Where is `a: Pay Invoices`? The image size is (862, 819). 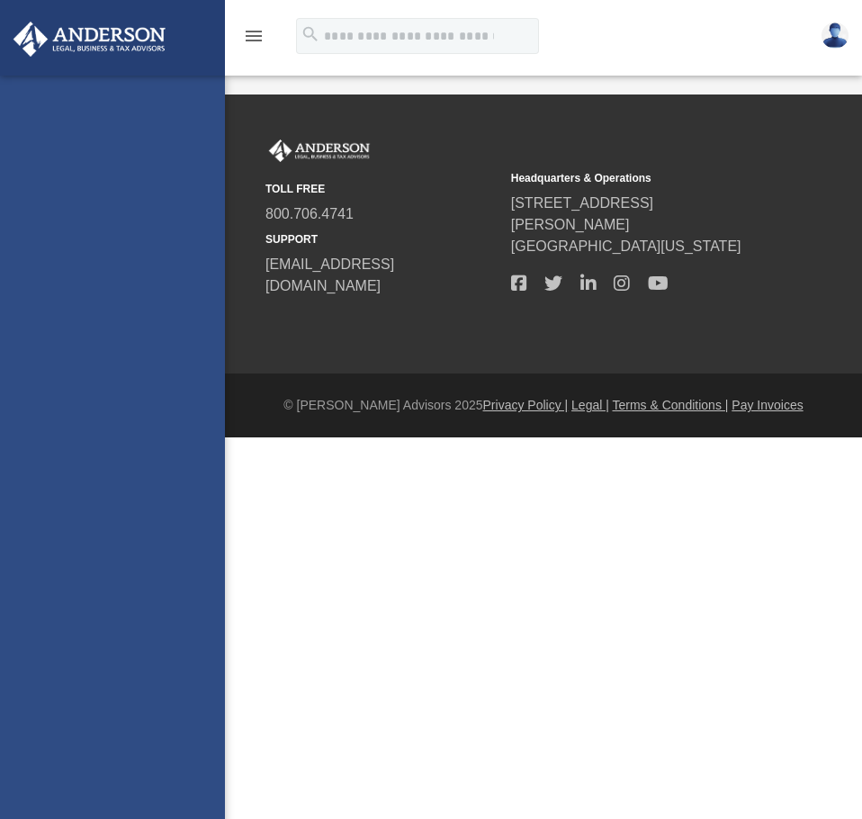
a: Pay Invoices is located at coordinates (767, 405).